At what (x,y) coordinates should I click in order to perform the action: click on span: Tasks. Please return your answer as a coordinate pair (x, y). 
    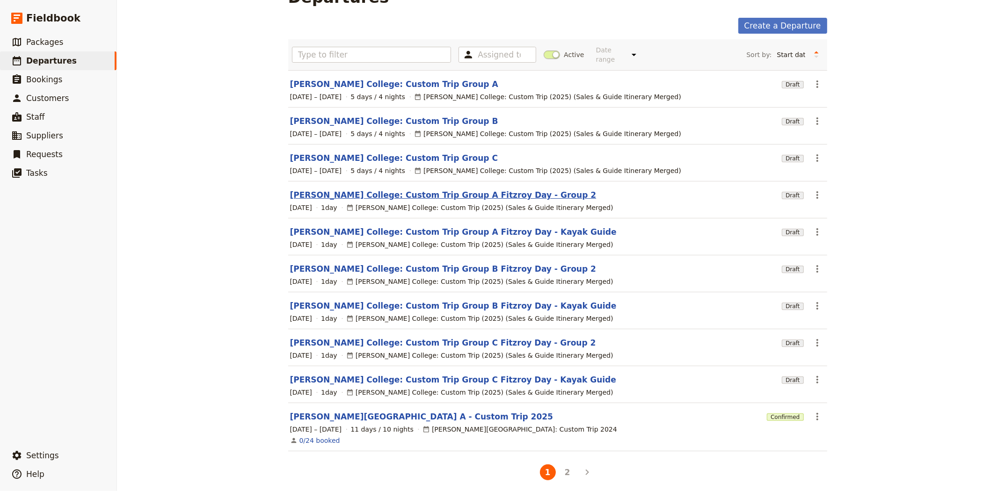
    Looking at the image, I should click on (37, 173).